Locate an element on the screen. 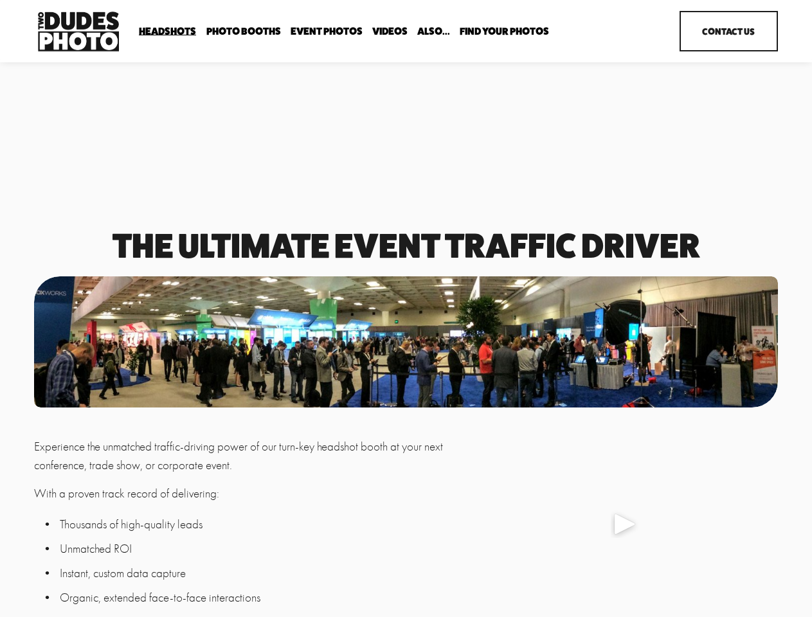 The width and height of the screenshot is (812, 617). p: Thousands of high-quality leads is located at coordinates (262, 525).